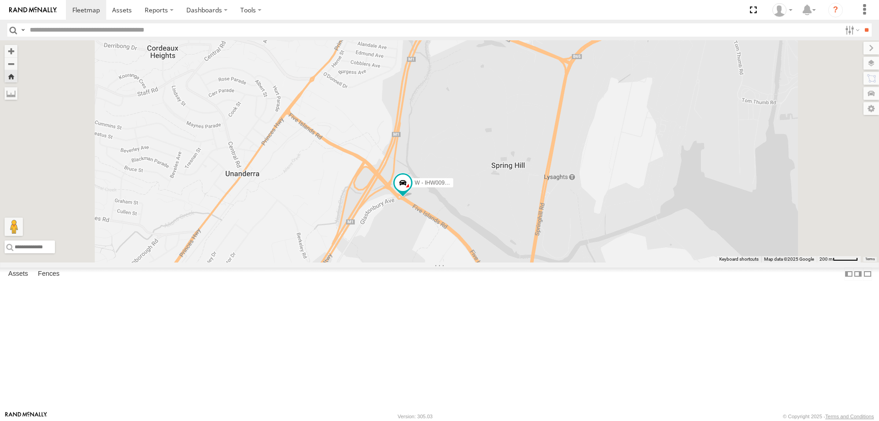 This screenshot has height=421, width=879. Describe the element at coordinates (867, 274) in the screenshot. I see `label: Hide Summary Table` at that location.